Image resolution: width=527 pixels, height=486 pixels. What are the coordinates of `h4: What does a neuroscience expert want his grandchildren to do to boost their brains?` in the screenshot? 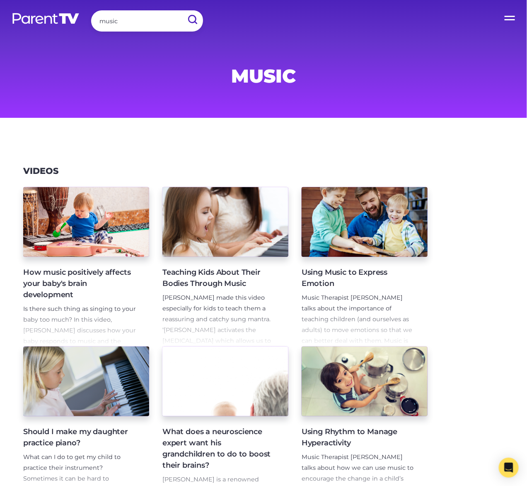 It's located at (219, 448).